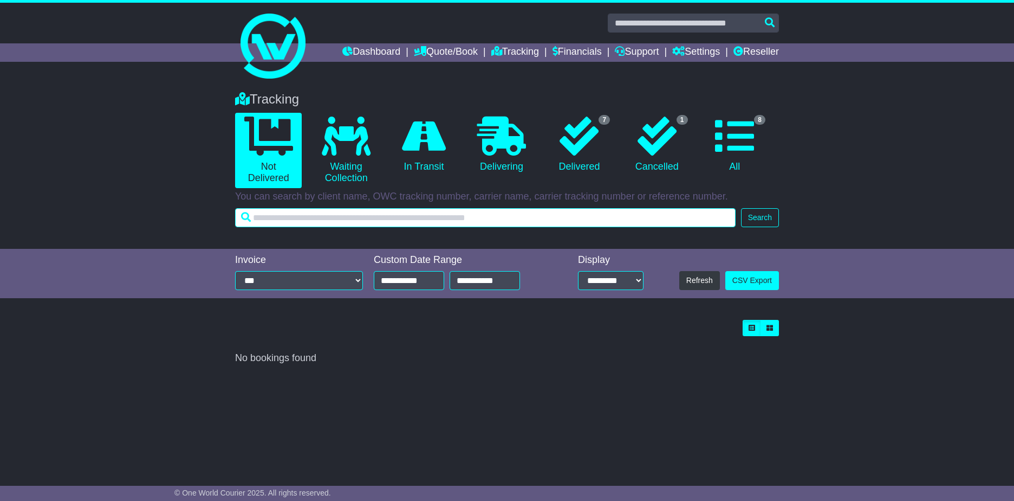 The width and height of the screenshot is (1014, 501). What do you see at coordinates (501, 145) in the screenshot?
I see `a: Delivering` at bounding box center [501, 145].